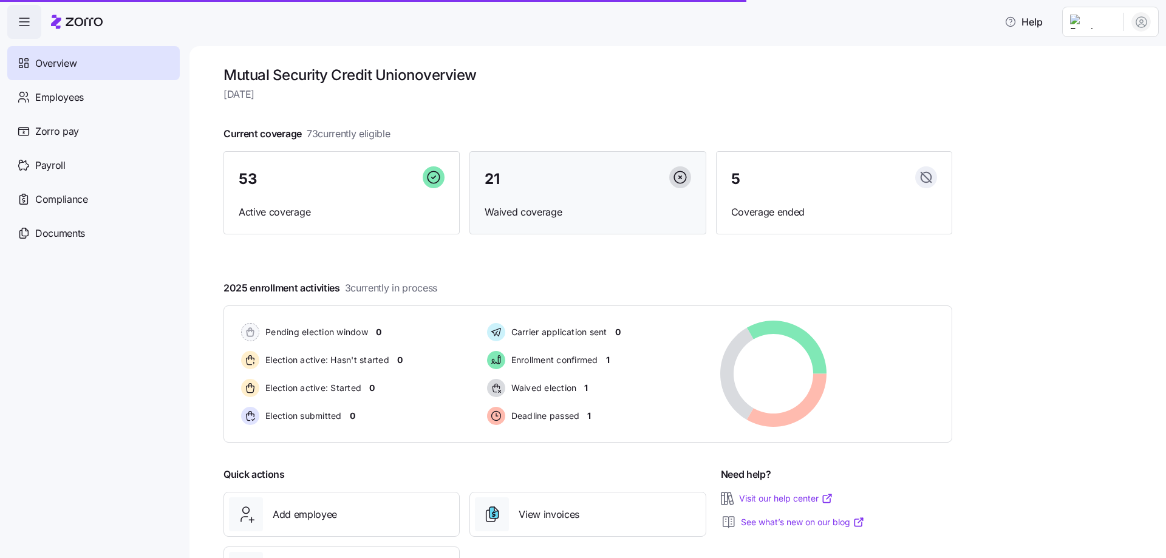 The image size is (1166, 558). What do you see at coordinates (312, 388) in the screenshot?
I see `span: Election active: Started` at bounding box center [312, 388].